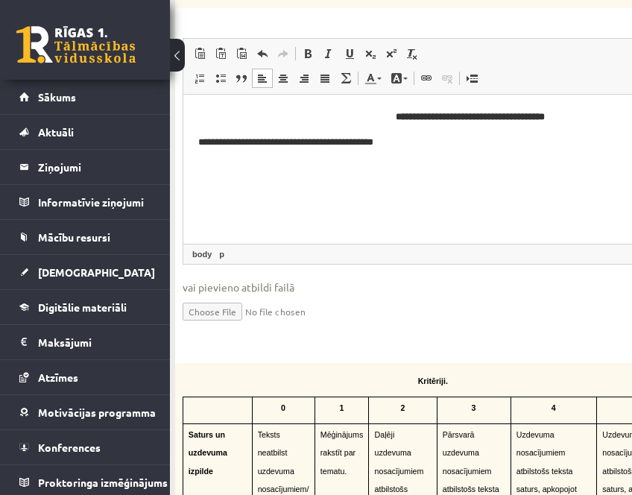  I want to click on span: 0, so click(283, 408).